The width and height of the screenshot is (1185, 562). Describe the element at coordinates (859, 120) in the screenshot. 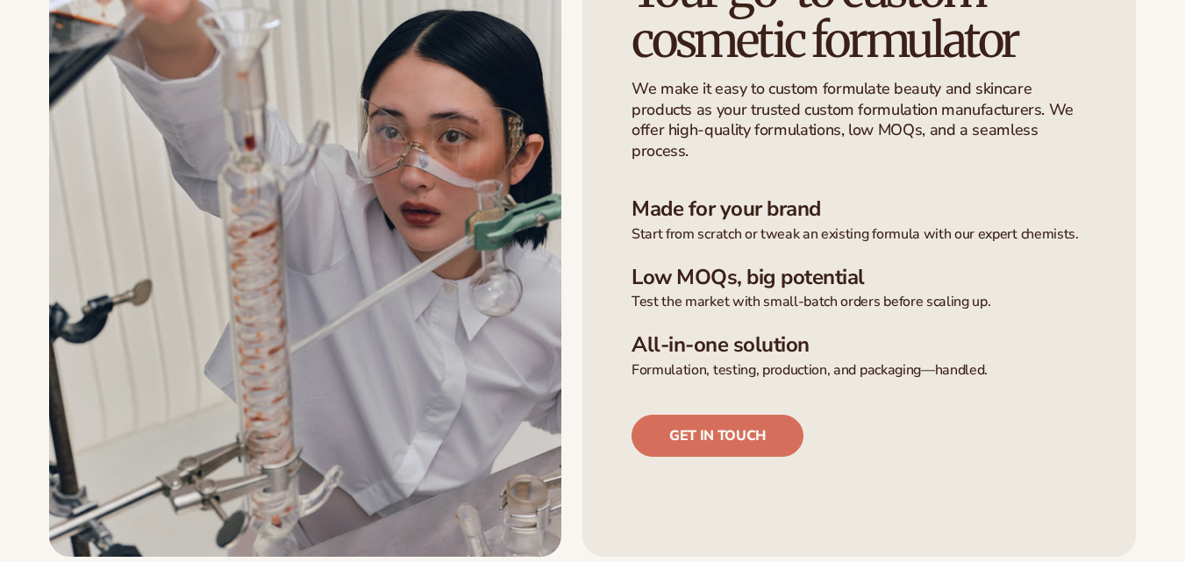

I see `p: We make it easy to custom formulate beauty and skincare products as your trusted custom formulati...` at that location.